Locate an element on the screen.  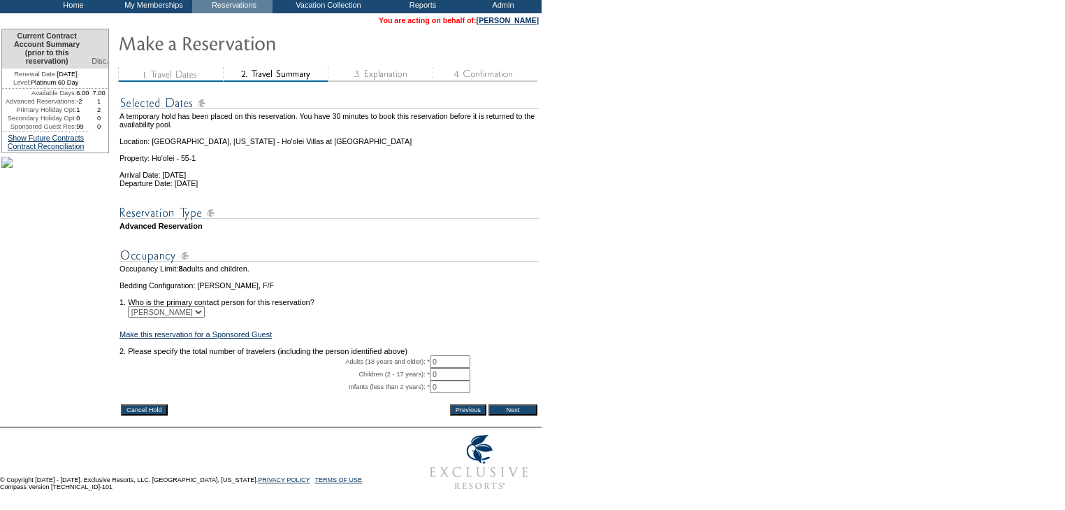
img: Exclusive Resorts is located at coordinates (479, 462).